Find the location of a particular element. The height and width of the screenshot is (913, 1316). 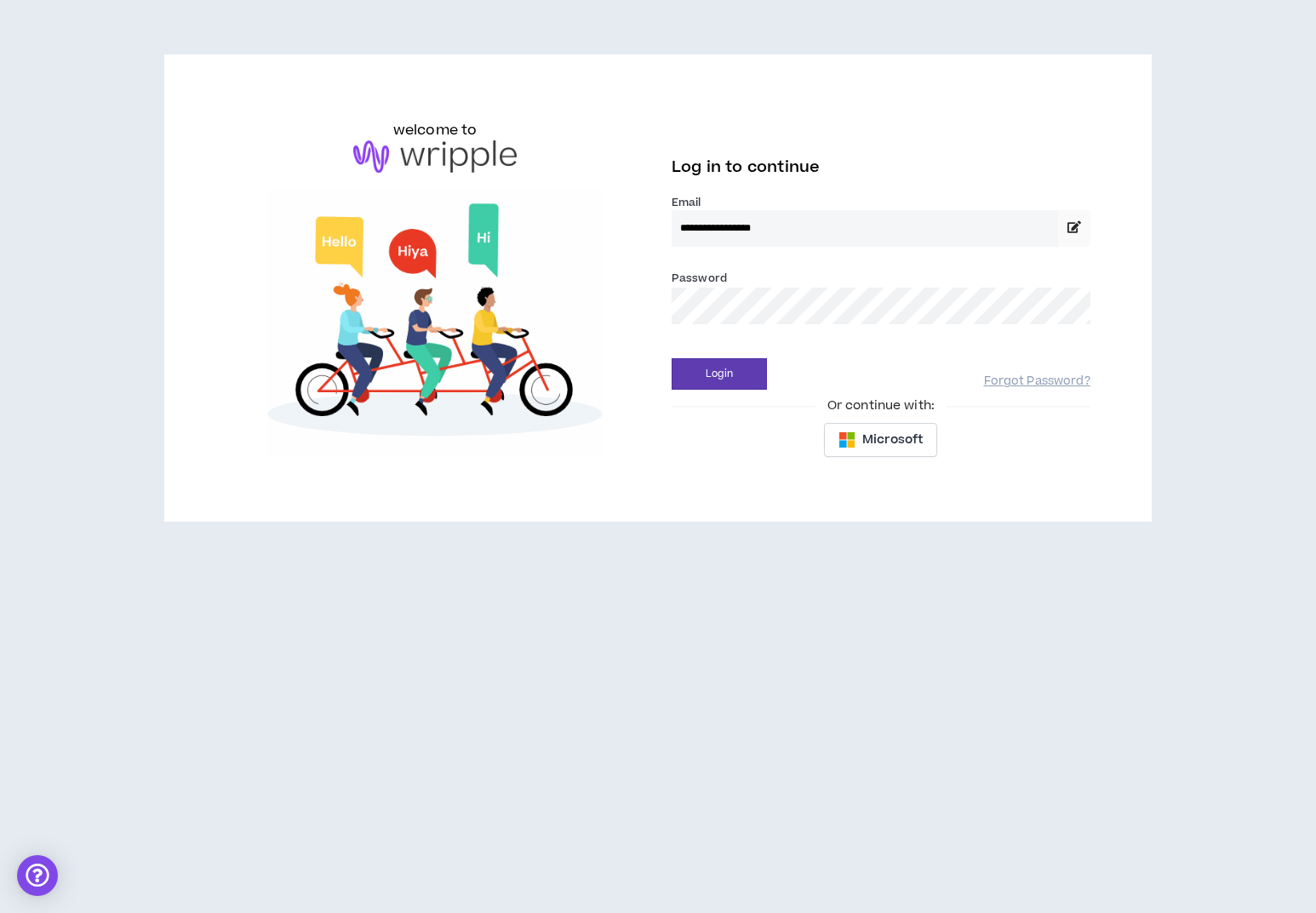

span: Log in to continue is located at coordinates (746, 167).